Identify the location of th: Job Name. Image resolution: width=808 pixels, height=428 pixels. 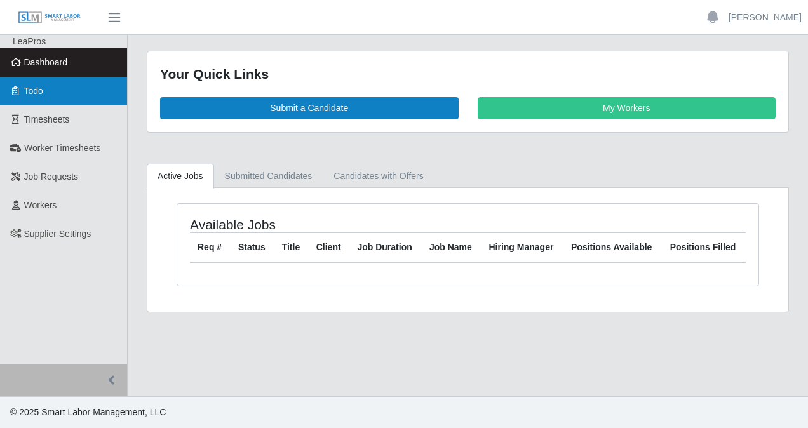
(452, 247).